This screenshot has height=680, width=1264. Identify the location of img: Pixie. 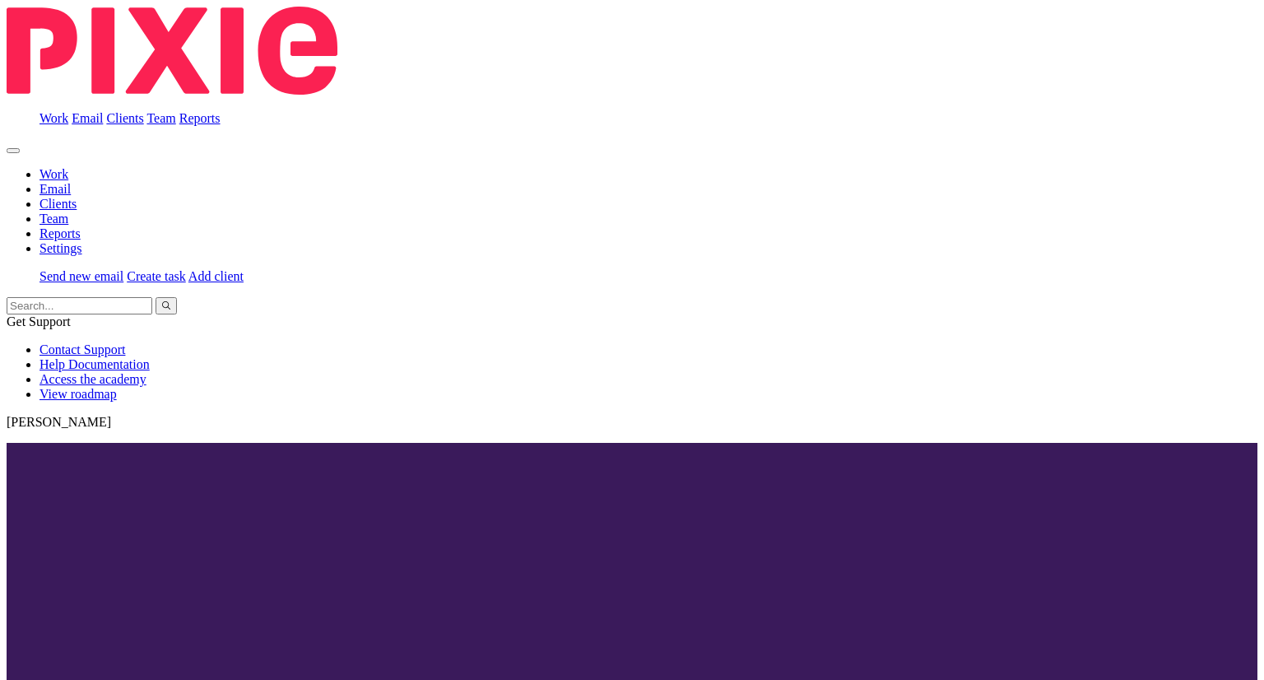
(172, 50).